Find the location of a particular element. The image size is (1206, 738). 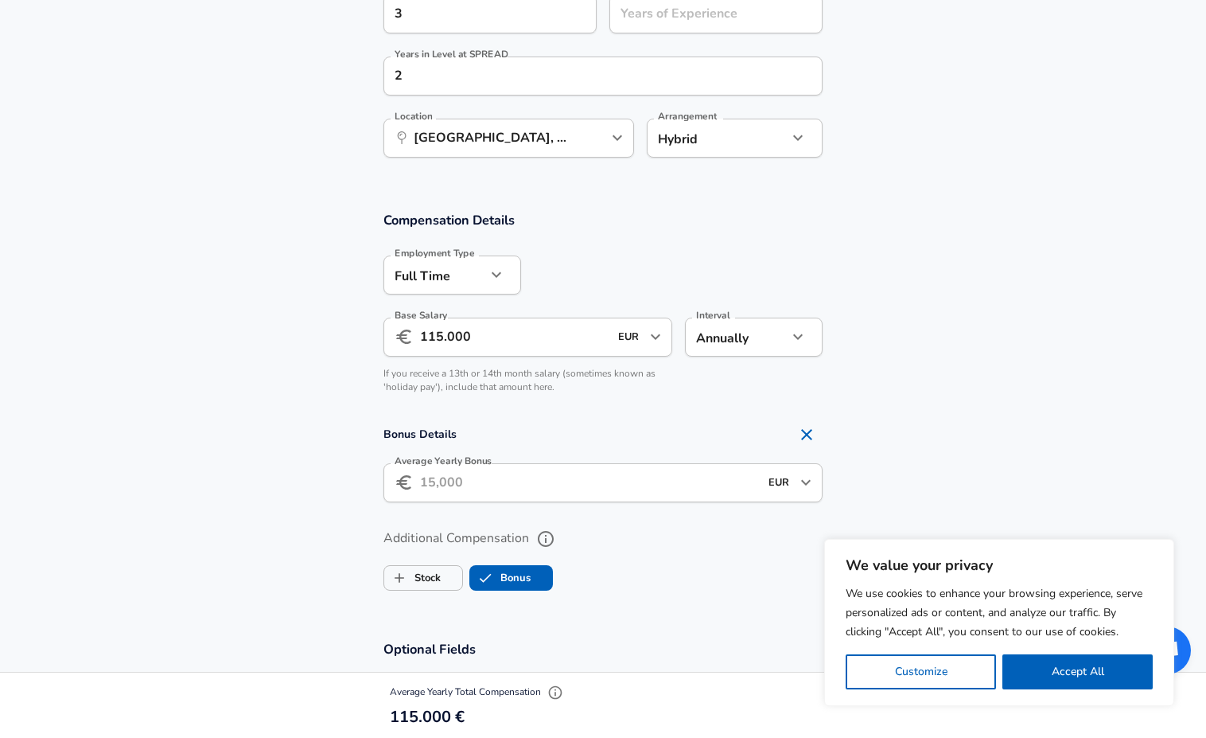

input: 1 is located at coordinates (586, 76).